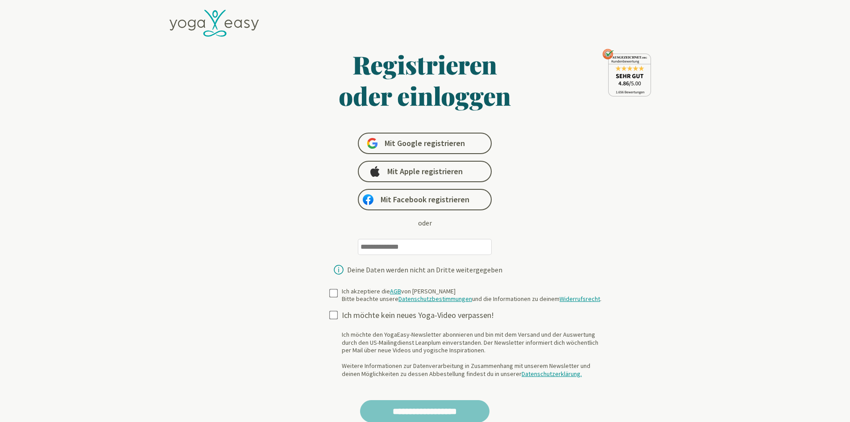  Describe the element at coordinates (425, 143) in the screenshot. I see `a: Mit Google registrieren` at that location.